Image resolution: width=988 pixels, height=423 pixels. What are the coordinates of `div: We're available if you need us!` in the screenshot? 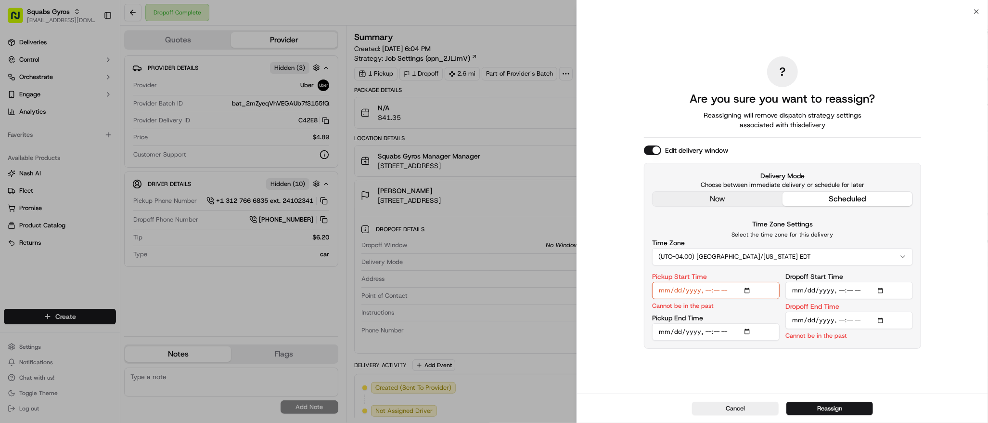 It's located at (77, 105).